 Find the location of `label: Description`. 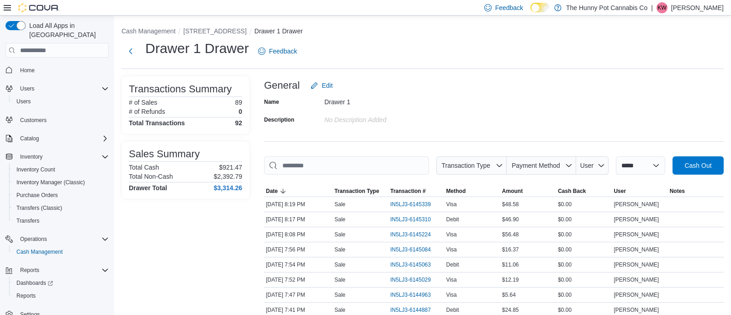

label: Description is located at coordinates (279, 120).